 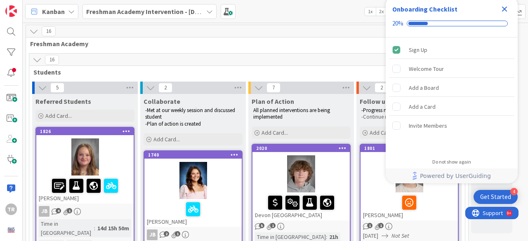 What do you see at coordinates (191, 113) in the screenshot?
I see `span: -Met at our weekly session and discussed student` at bounding box center [191, 113].